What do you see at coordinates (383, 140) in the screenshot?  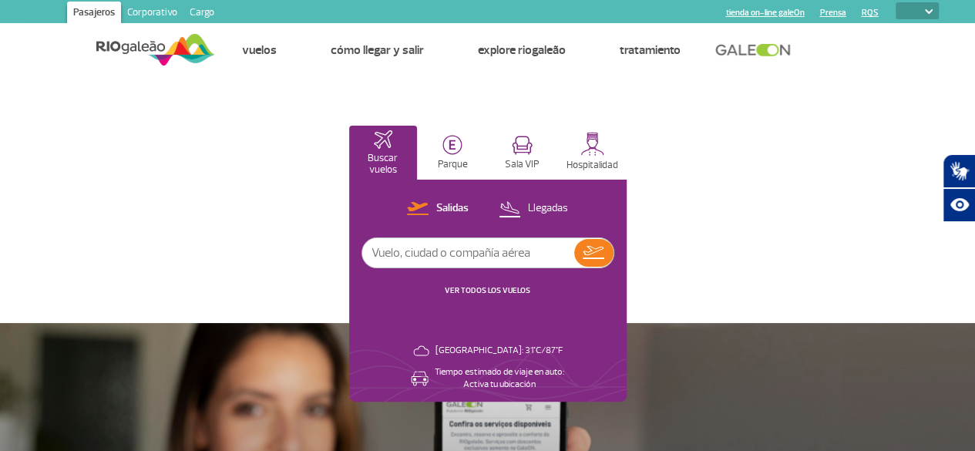 I see `img: airplaneHomeActive.svg` at bounding box center [383, 140].